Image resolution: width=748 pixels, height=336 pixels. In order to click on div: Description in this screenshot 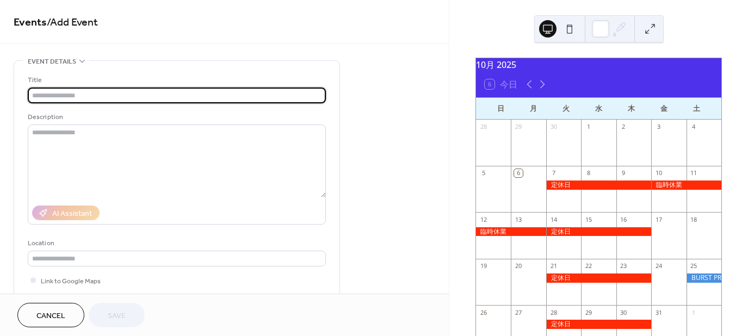, I will do `click(176, 117)`.